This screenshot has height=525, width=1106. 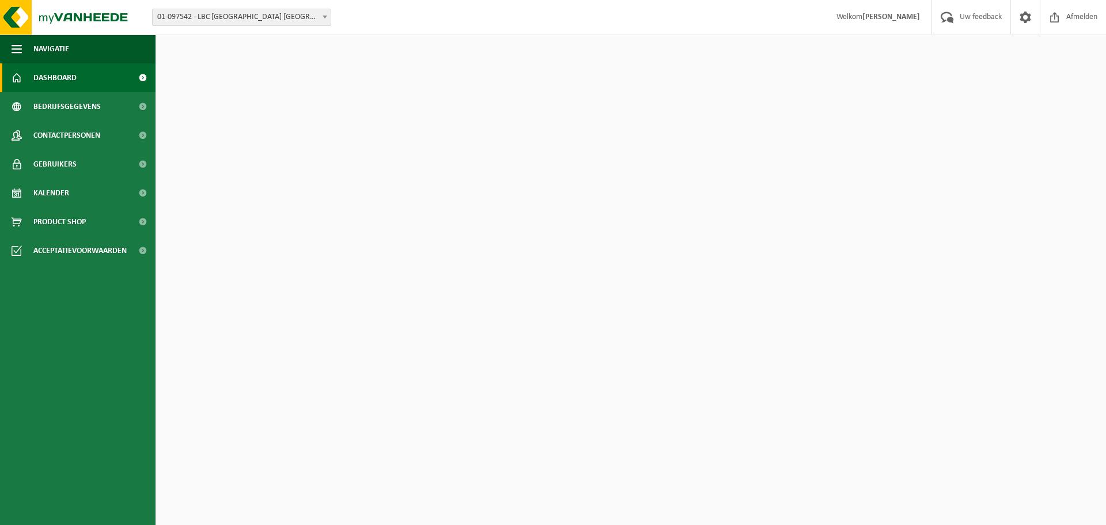 I want to click on span: Dashboard, so click(x=55, y=78).